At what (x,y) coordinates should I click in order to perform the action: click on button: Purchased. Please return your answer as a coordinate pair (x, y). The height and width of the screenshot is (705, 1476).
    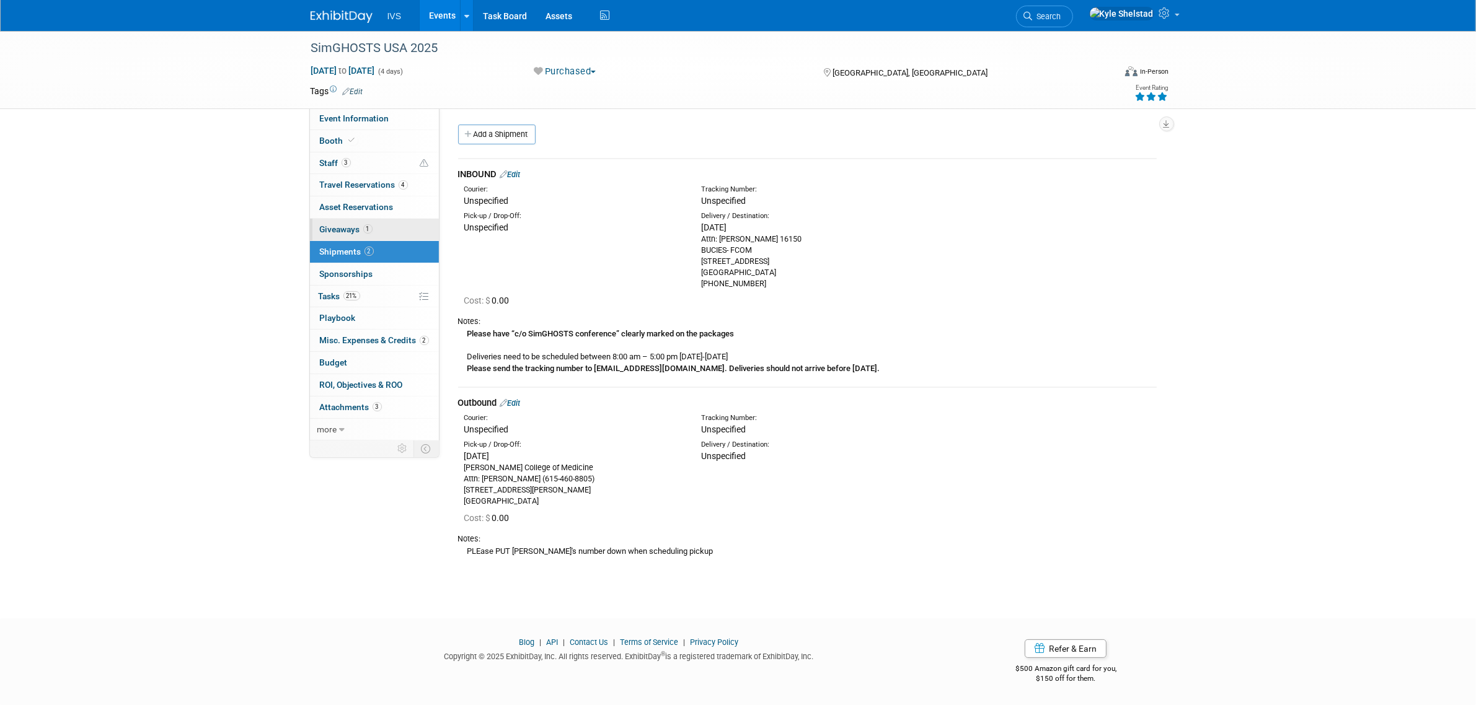
    Looking at the image, I should click on (565, 71).